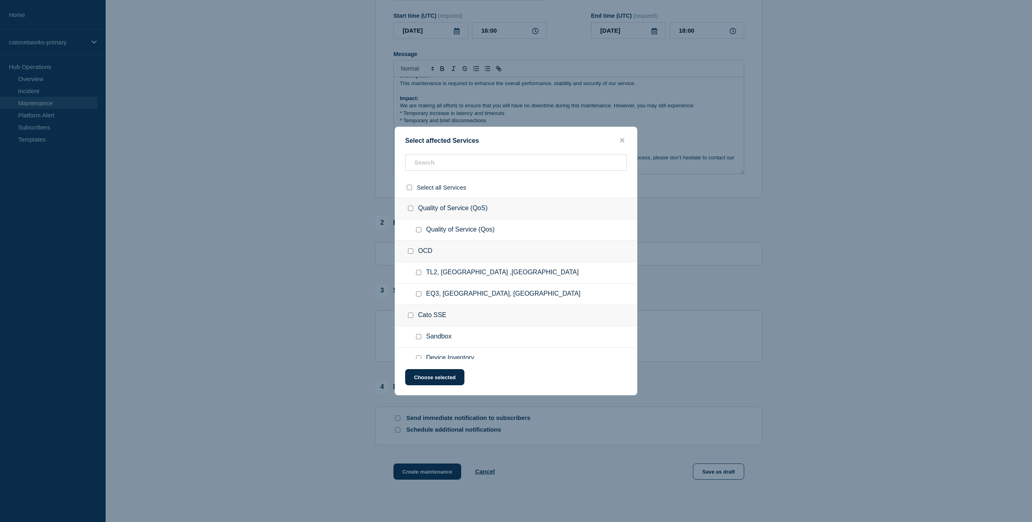 Image resolution: width=1032 pixels, height=522 pixels. Describe the element at coordinates (410, 251) in the screenshot. I see `input: OCD checkbox` at that location.